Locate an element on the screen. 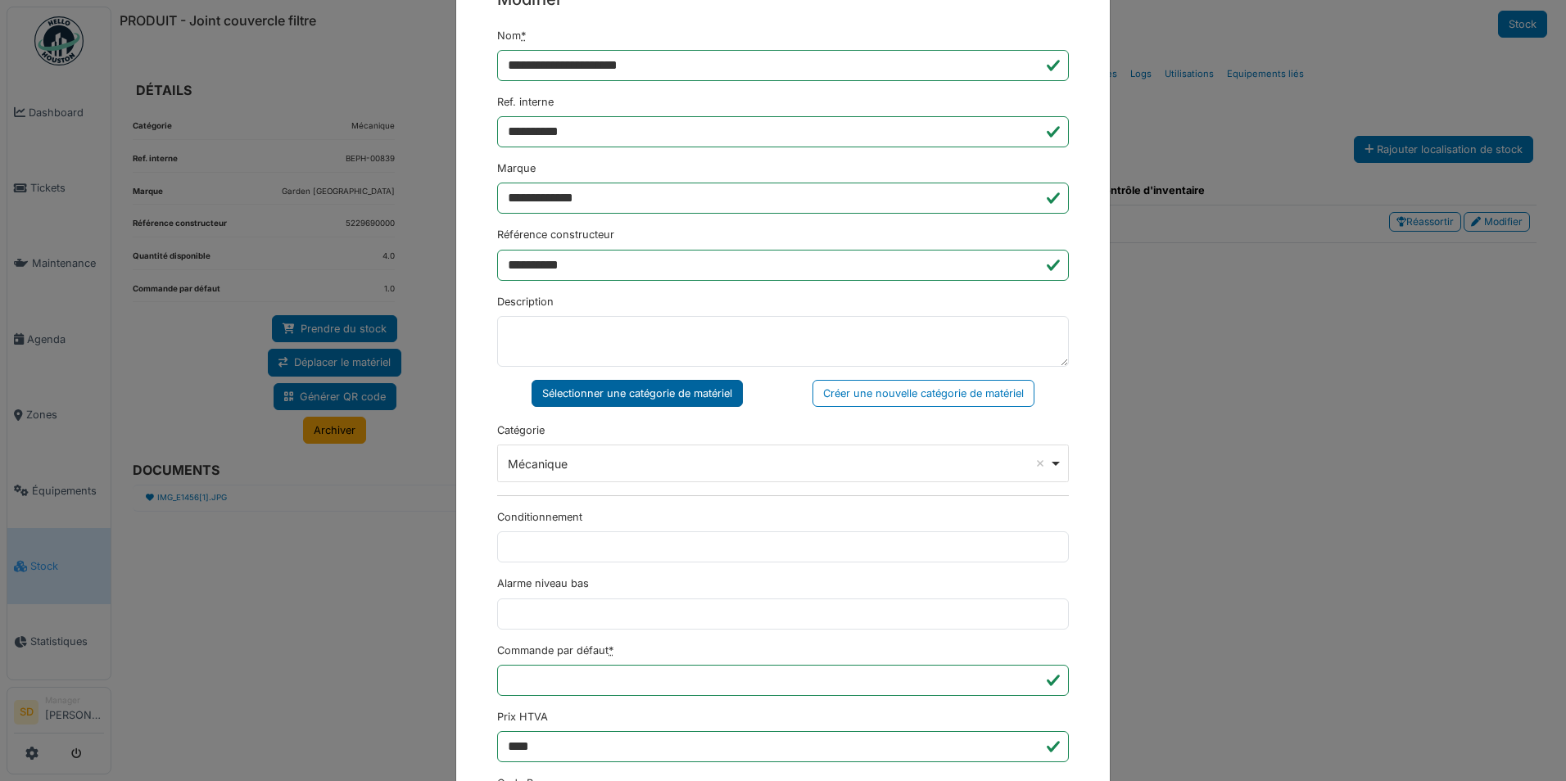 The height and width of the screenshot is (781, 1566). label: Catégorie is located at coordinates (521, 430).